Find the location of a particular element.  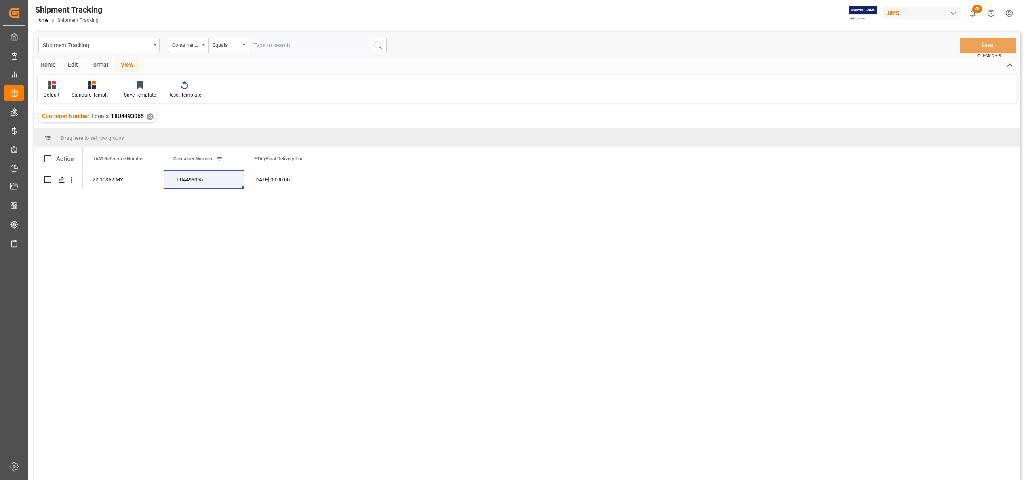

div: Action is located at coordinates (65, 159).